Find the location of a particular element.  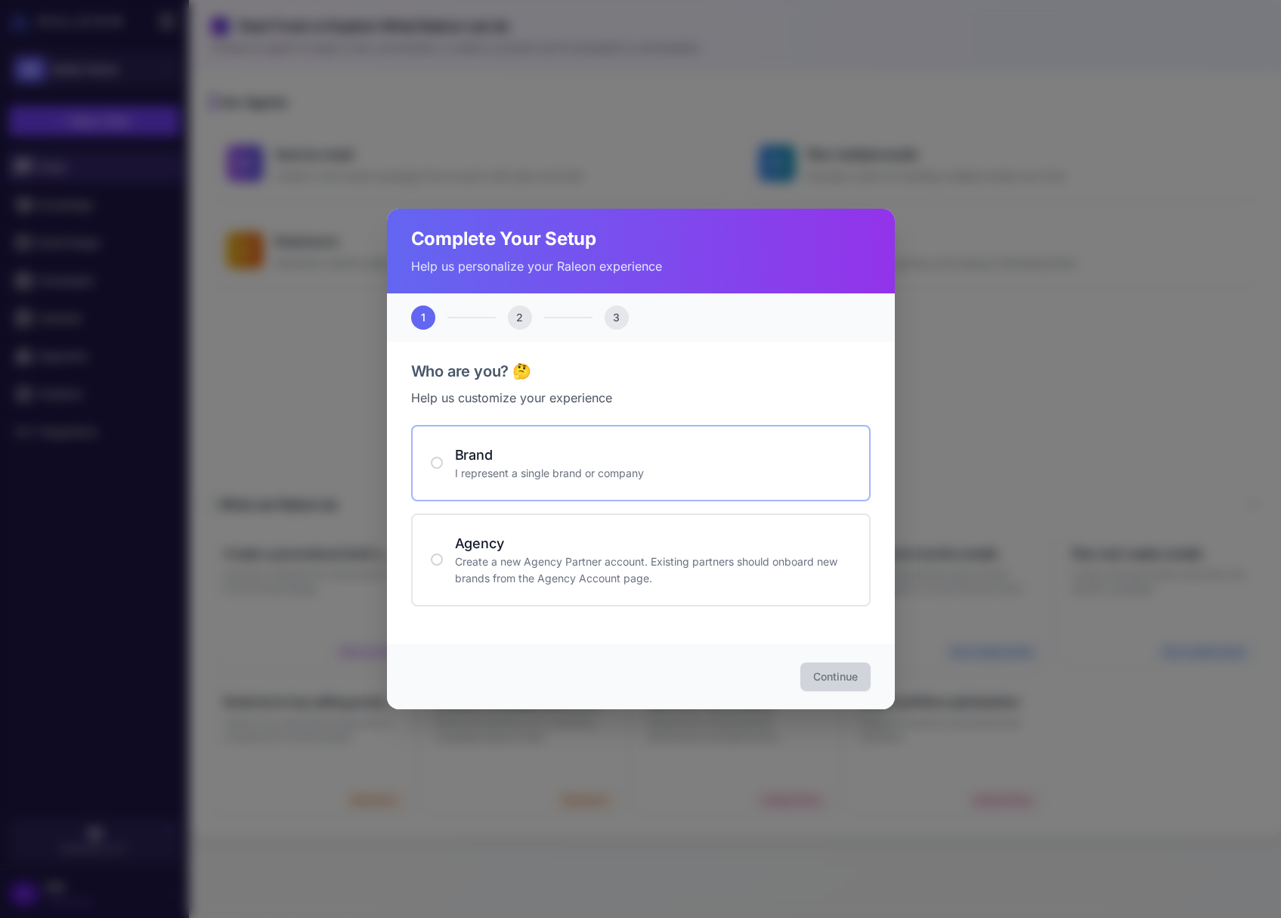

p: Help us personalize your Raleon experience is located at coordinates (641, 266).